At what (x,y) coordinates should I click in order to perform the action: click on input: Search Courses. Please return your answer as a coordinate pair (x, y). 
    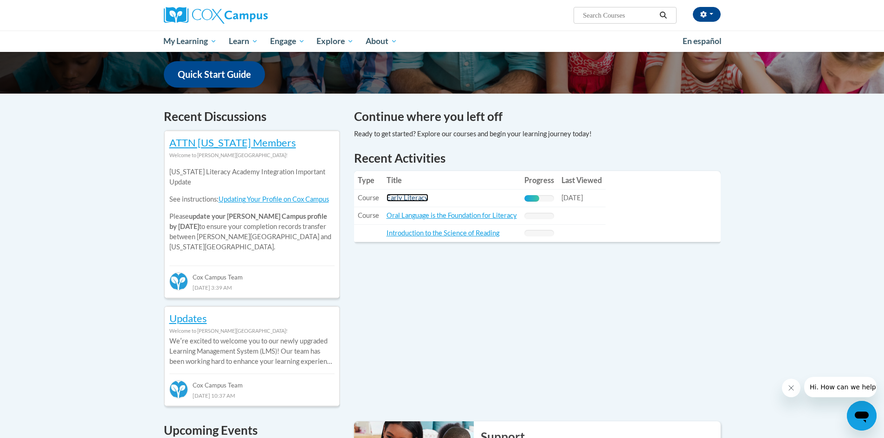
    Looking at the image, I should click on (619, 15).